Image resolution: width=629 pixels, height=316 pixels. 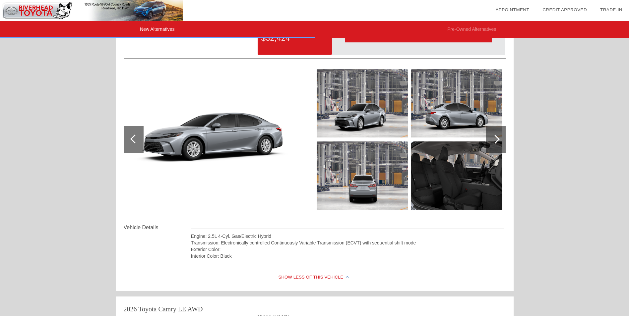 I want to click on a: Appointment, so click(x=512, y=10).